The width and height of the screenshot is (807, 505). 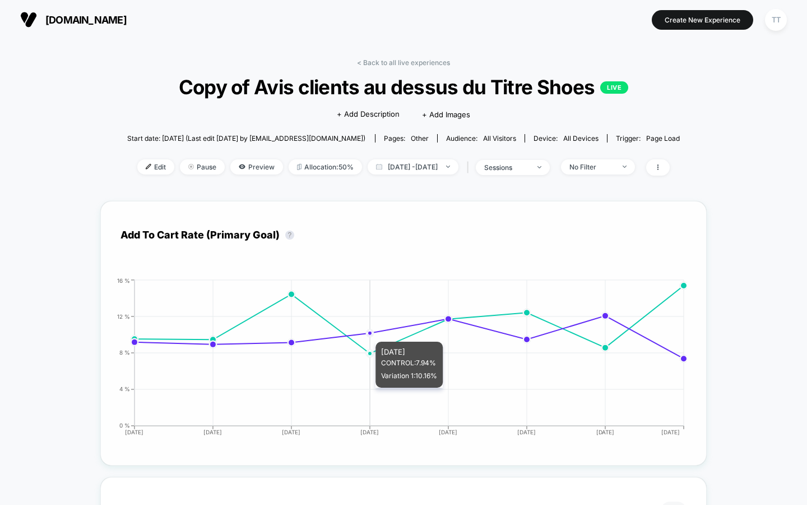 What do you see at coordinates (702, 20) in the screenshot?
I see `button: Create New Experience` at bounding box center [702, 20].